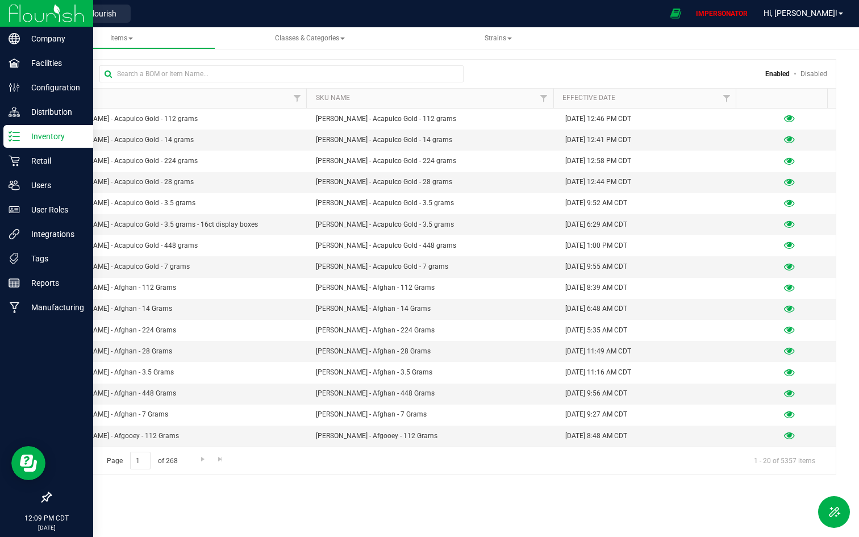 The image size is (859, 537). Describe the element at coordinates (54, 39) in the screenshot. I see `p: Company` at that location.